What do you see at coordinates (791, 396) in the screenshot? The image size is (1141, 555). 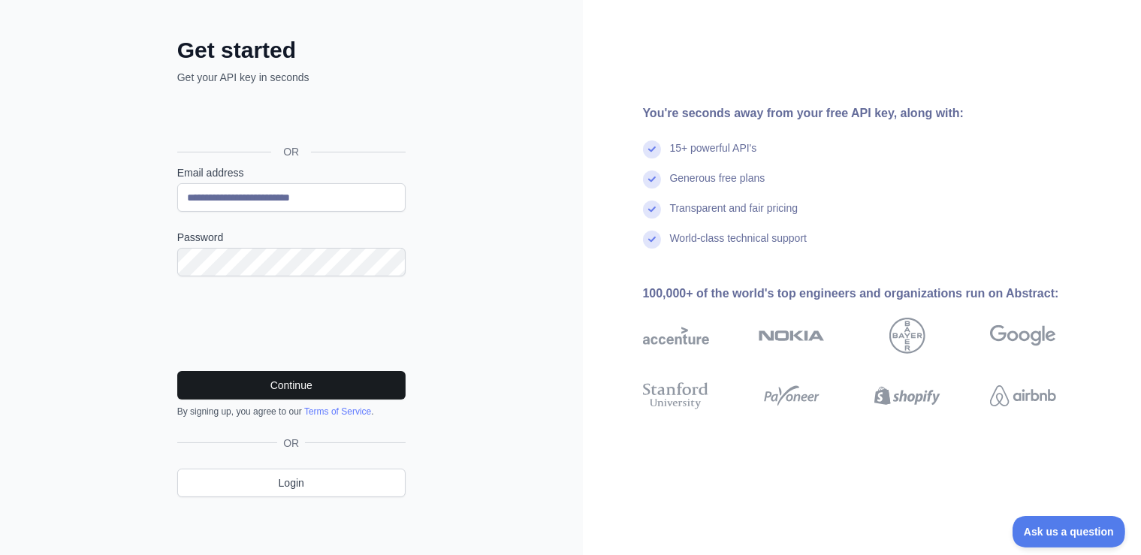 I see `img: payoneer` at bounding box center [791, 396].